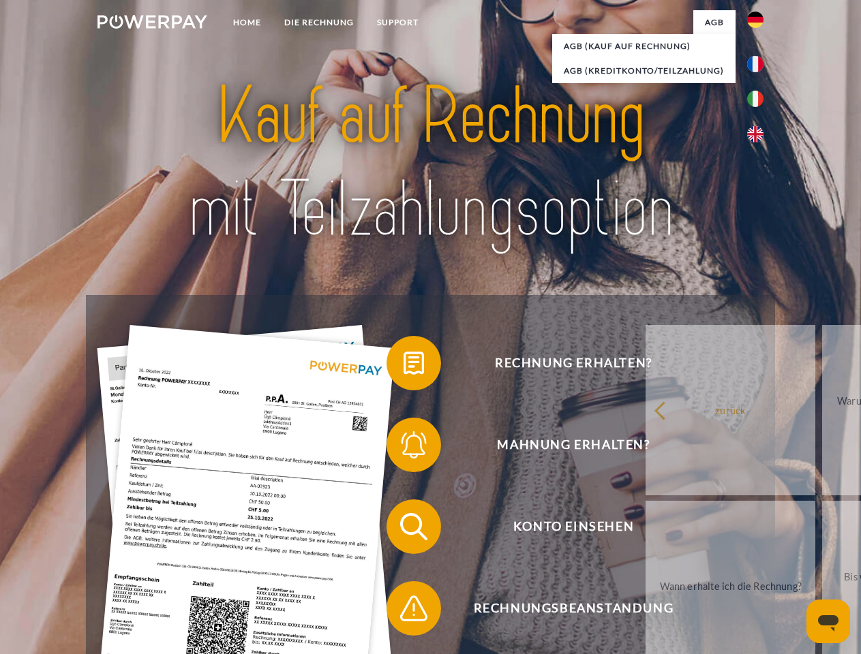 The image size is (861, 654). Describe the element at coordinates (397, 22) in the screenshot. I see `a: SUPPORT` at that location.